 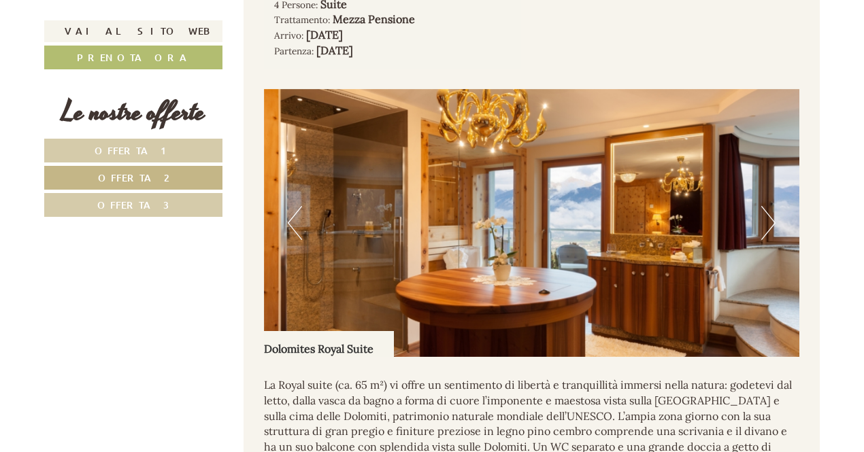 What do you see at coordinates (288, 35) in the screenshot?
I see `small: Arrivo:` at bounding box center [288, 35].